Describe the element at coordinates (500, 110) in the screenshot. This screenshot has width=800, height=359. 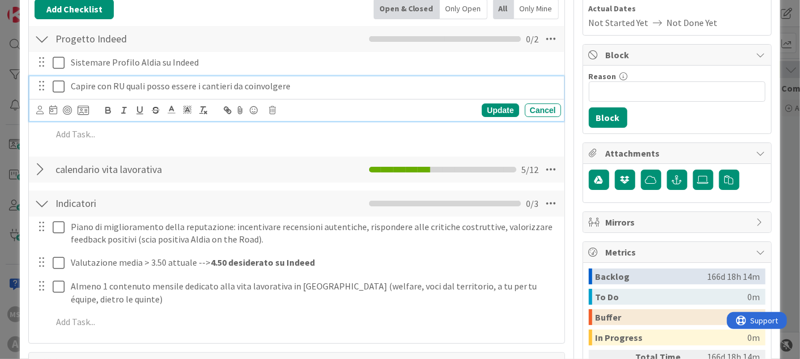
I see `div: Update` at that location.